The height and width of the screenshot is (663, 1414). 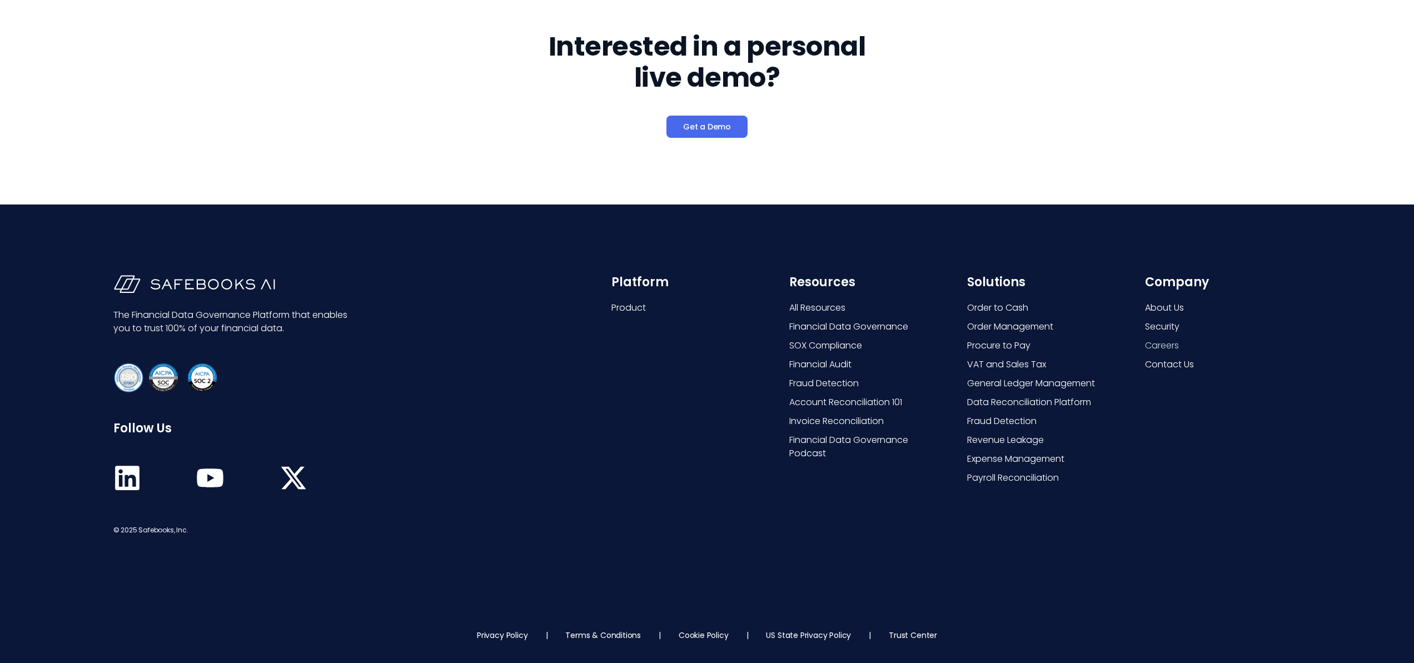 I want to click on span: Contact Us, so click(x=1169, y=365).